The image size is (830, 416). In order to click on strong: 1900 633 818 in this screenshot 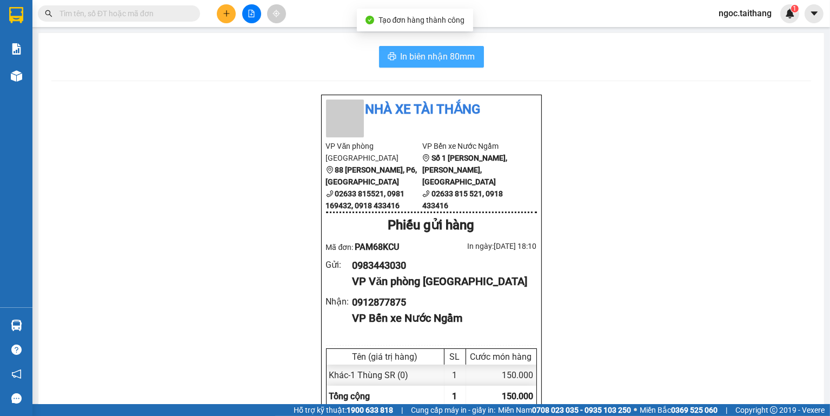, I will do `click(370, 410)`.